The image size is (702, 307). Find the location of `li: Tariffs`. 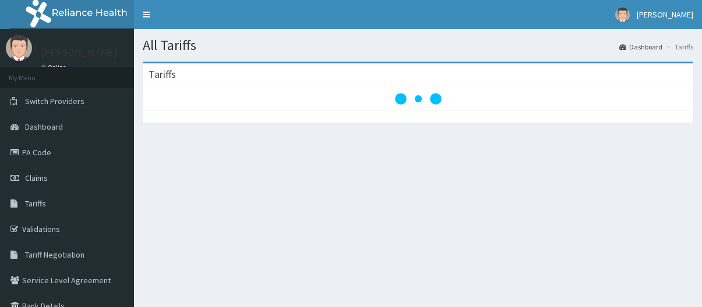

li: Tariffs is located at coordinates (678, 47).